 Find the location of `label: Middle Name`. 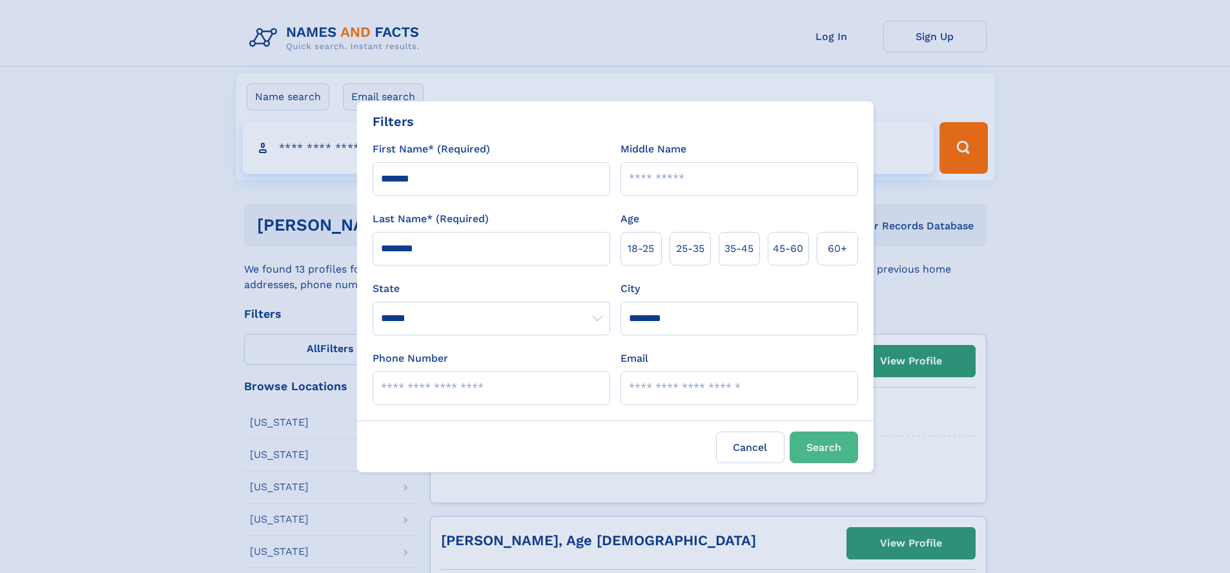

label: Middle Name is located at coordinates (653, 149).